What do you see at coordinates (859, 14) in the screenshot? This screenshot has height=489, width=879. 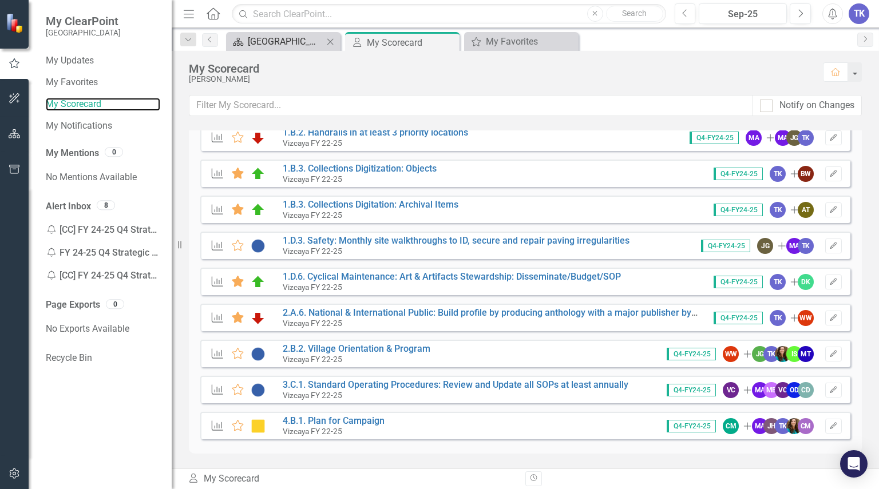 I see `button: TK` at bounding box center [859, 14].